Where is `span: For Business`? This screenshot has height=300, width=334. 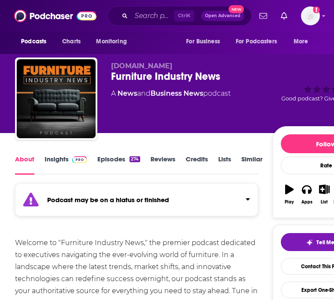
span: For Business is located at coordinates (203, 42).